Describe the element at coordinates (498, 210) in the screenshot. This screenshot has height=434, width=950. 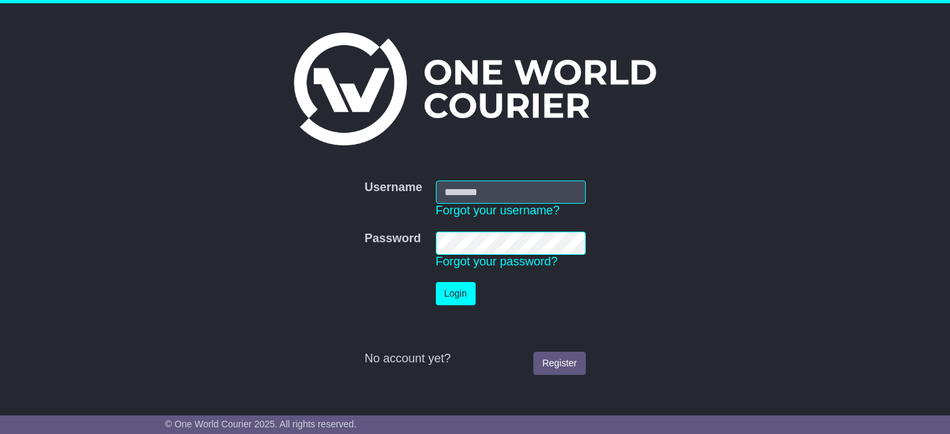
I see `a: Forgot your username?` at that location.